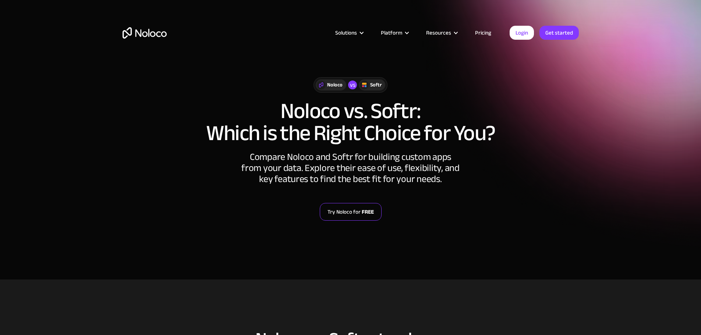  What do you see at coordinates (351, 168) in the screenshot?
I see `div: Compare Noloco and Softr for building custom apps from your data. Explore their ease of use, flex...` at bounding box center [351, 168].